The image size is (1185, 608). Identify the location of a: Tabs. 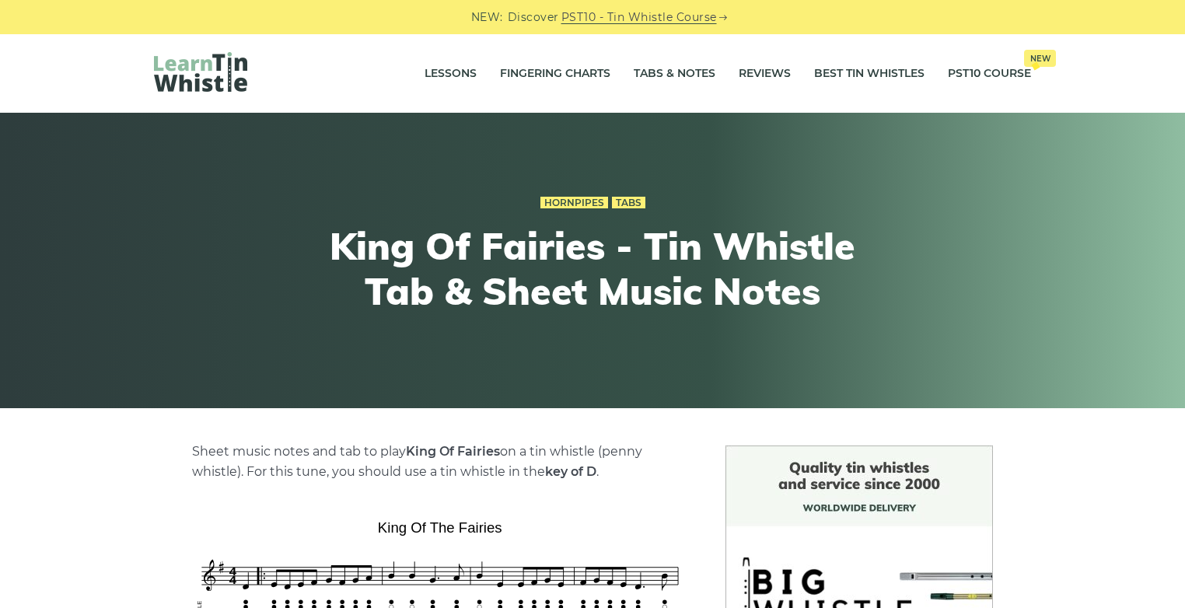
(628, 203).